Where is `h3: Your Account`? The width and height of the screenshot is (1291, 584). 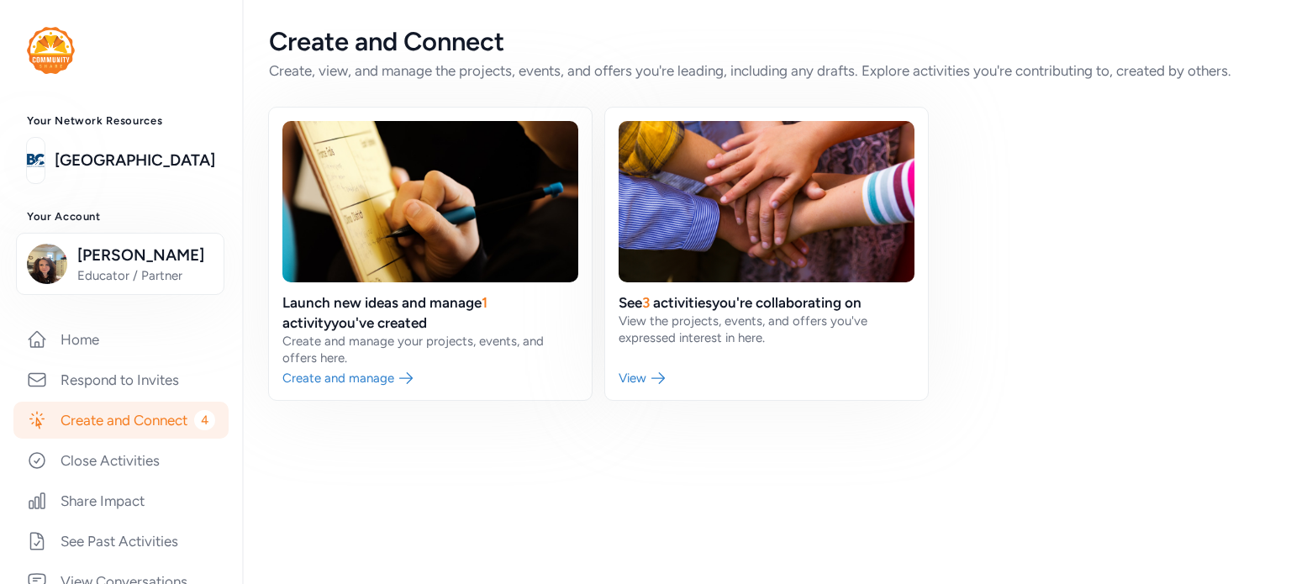
h3: Your Account is located at coordinates (121, 217).